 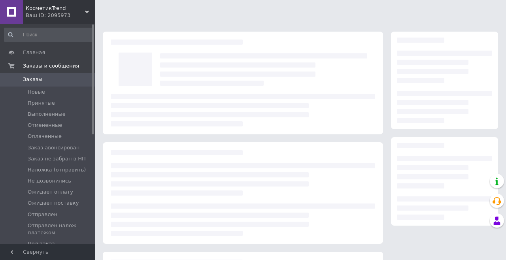 What do you see at coordinates (49, 35) in the screenshot?
I see `input: Поиск` at bounding box center [49, 35].